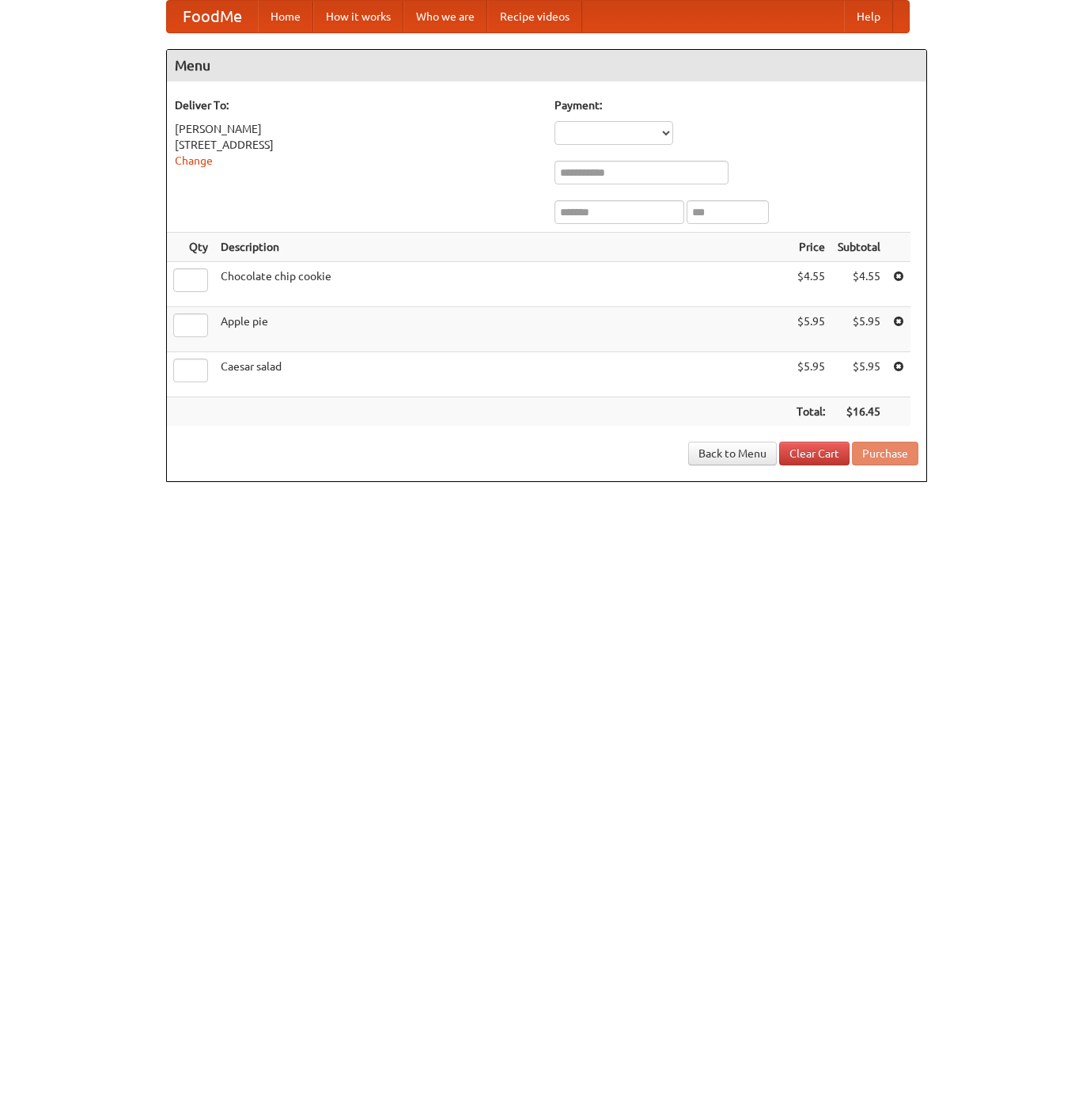  Describe the element at coordinates (535, 16) in the screenshot. I see `a: Recipe videos` at that location.